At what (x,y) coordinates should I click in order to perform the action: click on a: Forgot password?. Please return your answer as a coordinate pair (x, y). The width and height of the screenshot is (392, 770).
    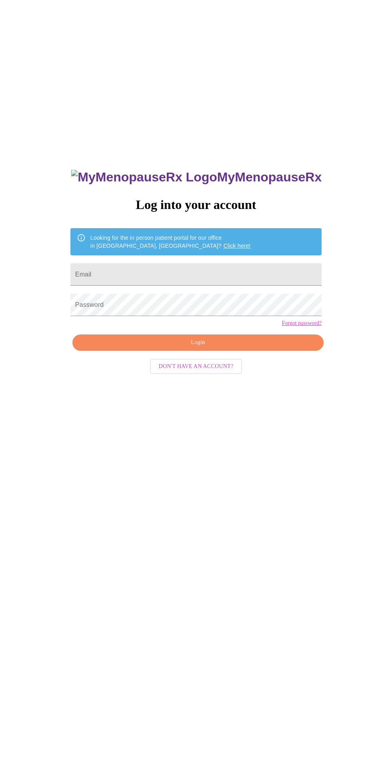
    Looking at the image, I should click on (301, 323).